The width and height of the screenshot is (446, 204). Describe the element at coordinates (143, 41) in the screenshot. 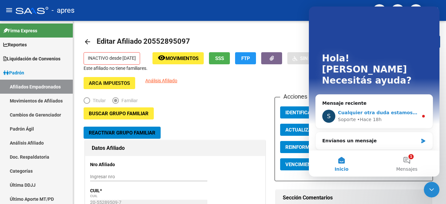

I see `span: Editar Afiliado 20552895097` at that location.